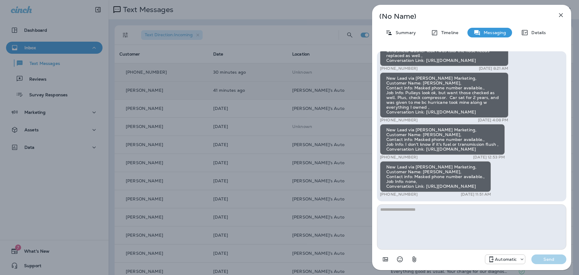 The height and width of the screenshot is (275, 579). Describe the element at coordinates (448, 33) in the screenshot. I see `p: Timeline` at that location.